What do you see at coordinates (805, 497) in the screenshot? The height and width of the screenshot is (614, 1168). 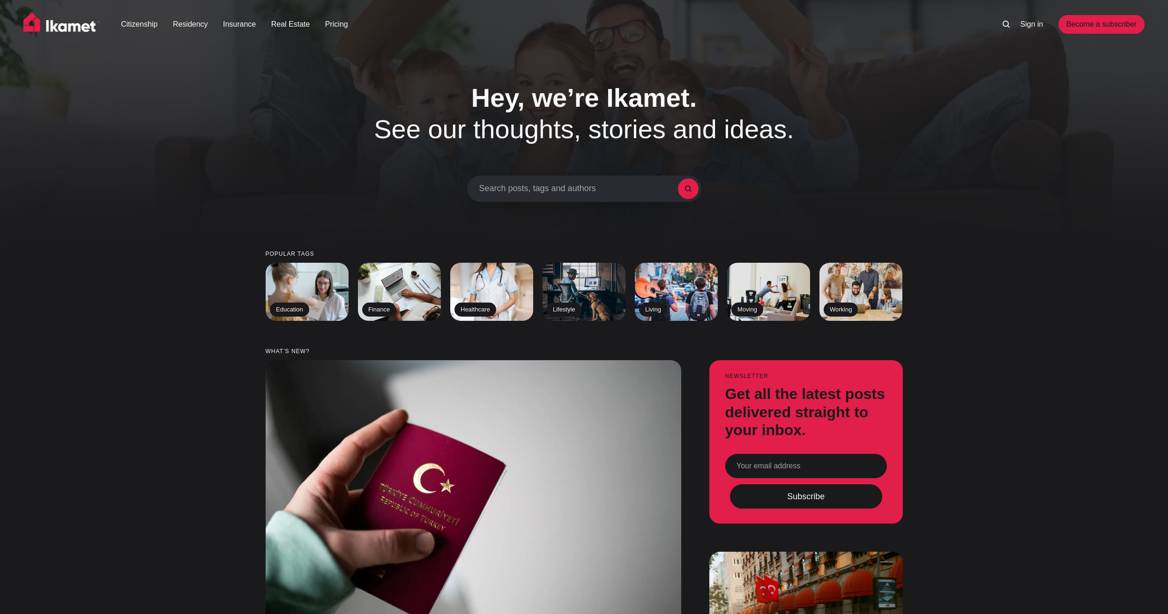 I see `button: Subscribe` at bounding box center [805, 497].